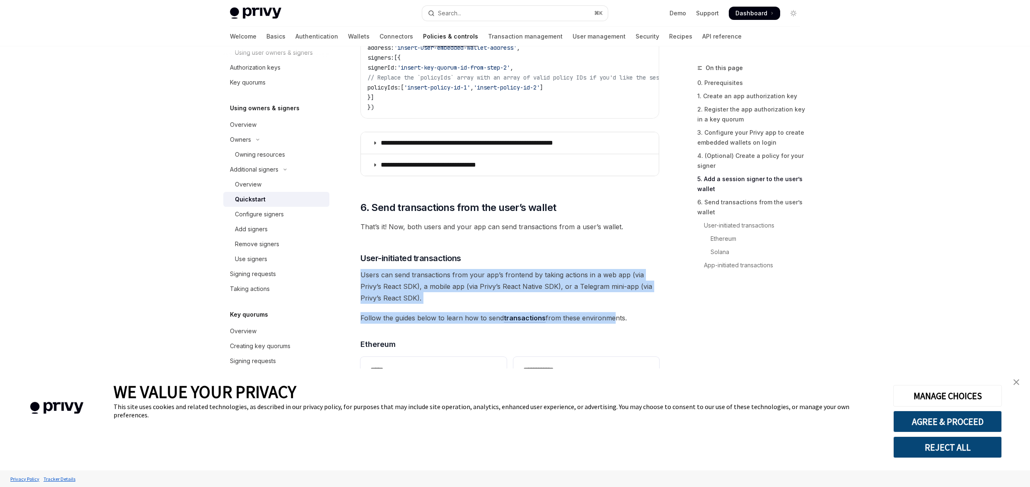 This screenshot has height=487, width=1030. What do you see at coordinates (276, 214) in the screenshot?
I see `a: Configure signers` at bounding box center [276, 214].